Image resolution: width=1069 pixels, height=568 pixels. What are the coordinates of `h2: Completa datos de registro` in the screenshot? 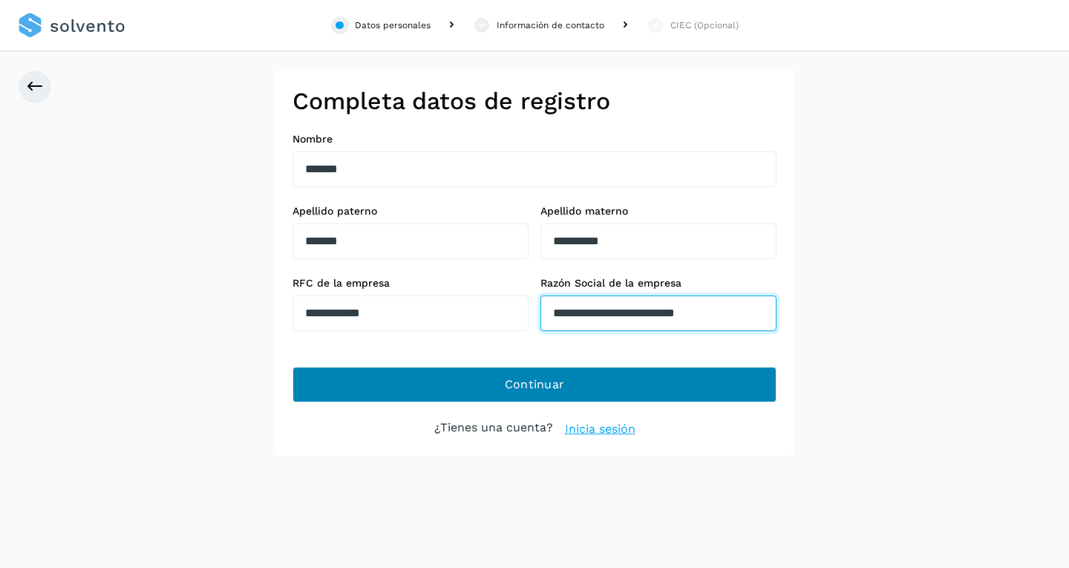 It's located at (535, 101).